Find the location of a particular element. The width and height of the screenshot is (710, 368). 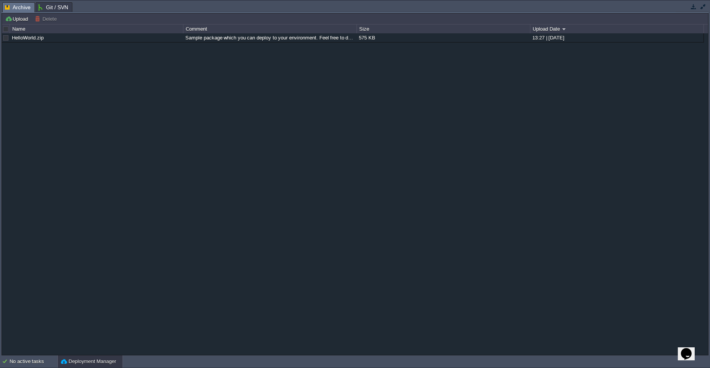

a: HelloWorld.zip is located at coordinates (28, 38).